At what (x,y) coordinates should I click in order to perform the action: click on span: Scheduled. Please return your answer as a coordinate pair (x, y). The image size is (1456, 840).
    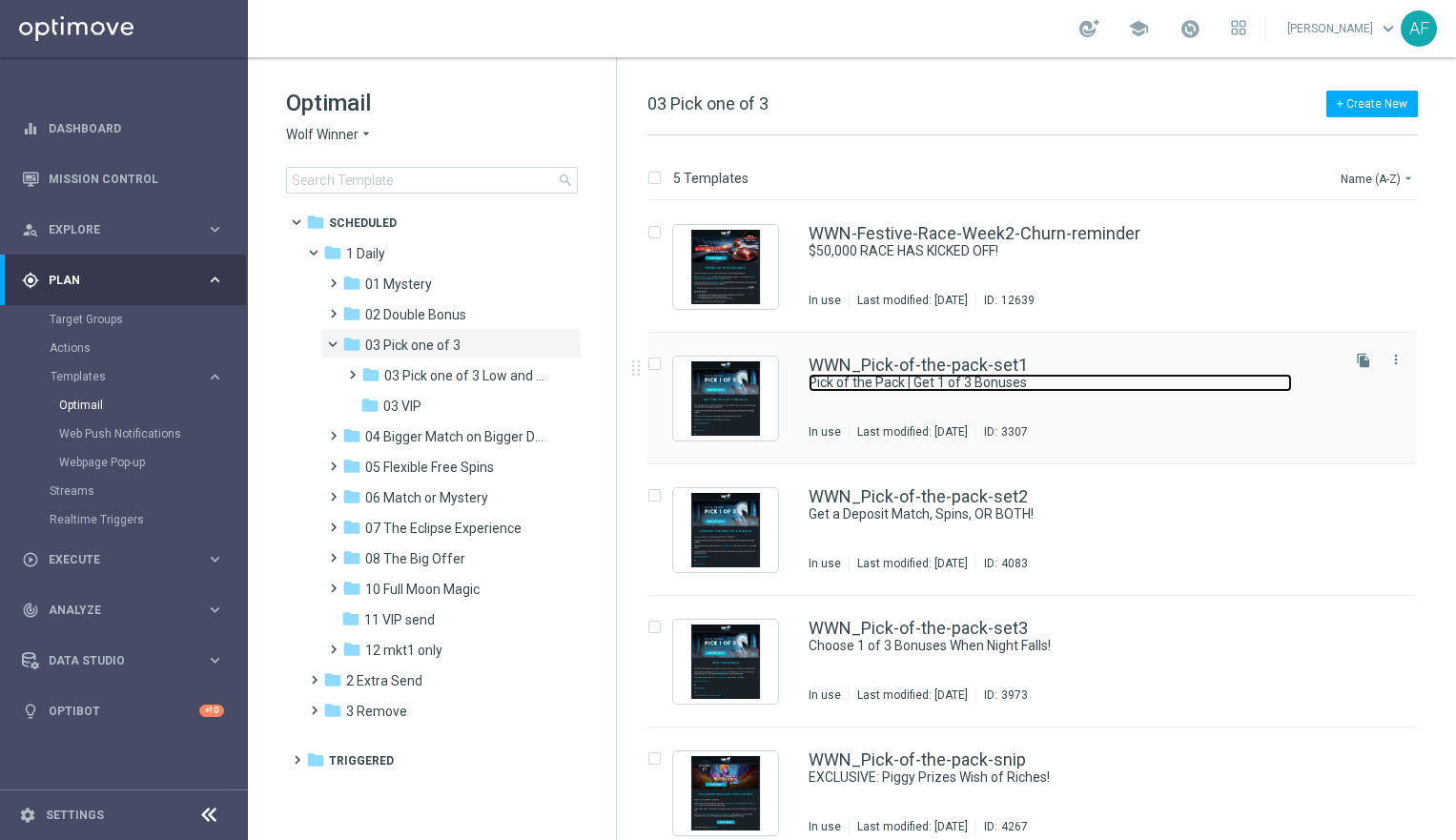
    Looking at the image, I should click on (362, 223).